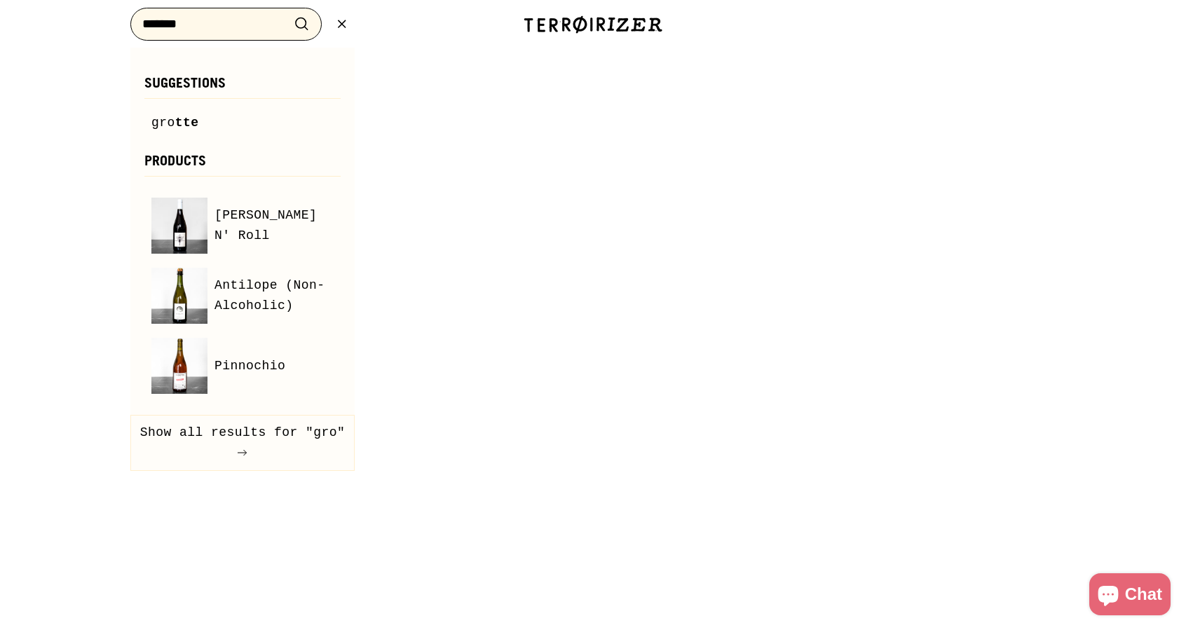  I want to click on a: Antilope (Non-Alcoholic) Antilope (Non-Alcoholic), so click(243, 296).